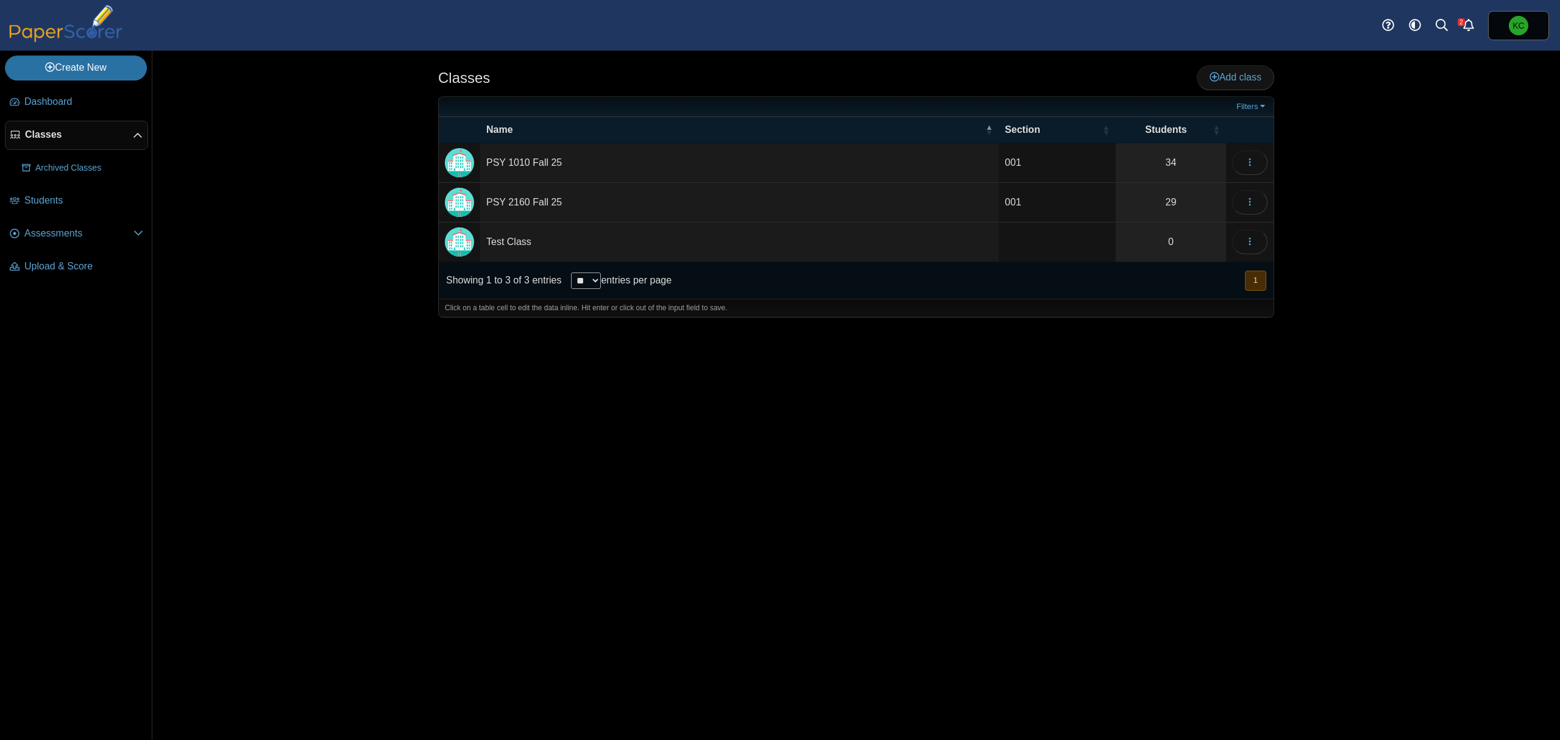 This screenshot has height=740, width=1560. What do you see at coordinates (76, 68) in the screenshot?
I see `a: Create New` at bounding box center [76, 68].